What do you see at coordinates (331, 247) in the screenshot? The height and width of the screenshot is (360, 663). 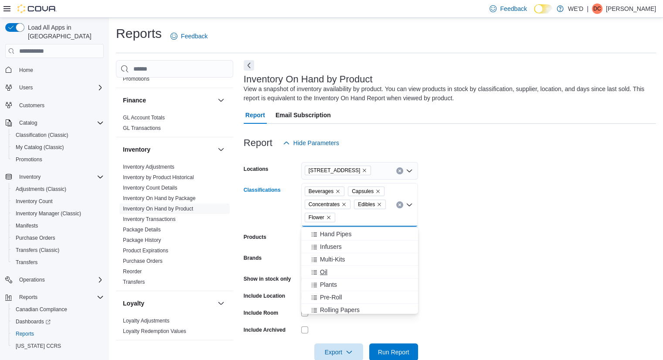 I see `span: Infusers` at bounding box center [331, 247].